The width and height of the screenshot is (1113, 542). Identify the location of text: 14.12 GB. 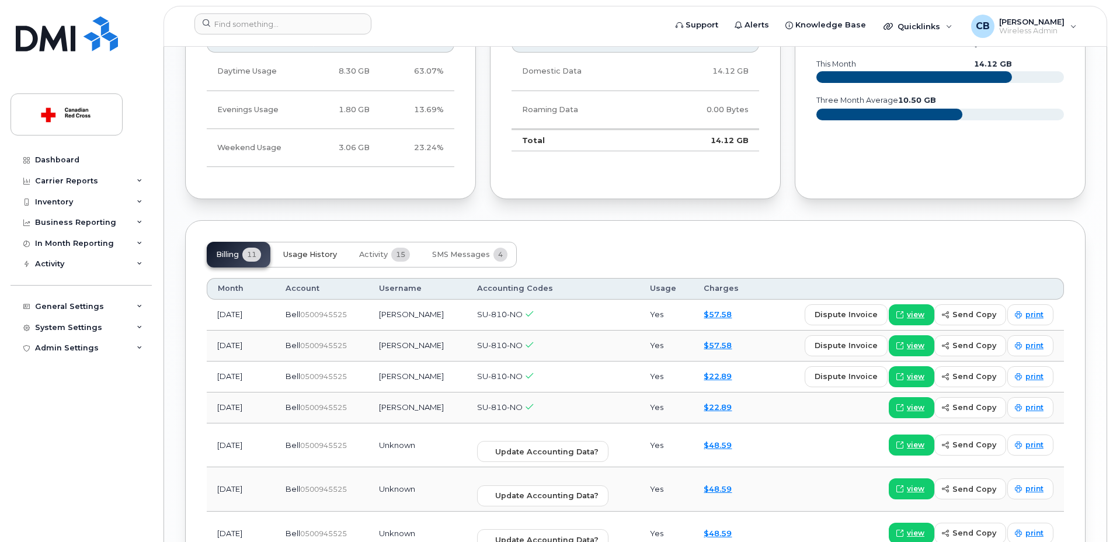
(993, 64).